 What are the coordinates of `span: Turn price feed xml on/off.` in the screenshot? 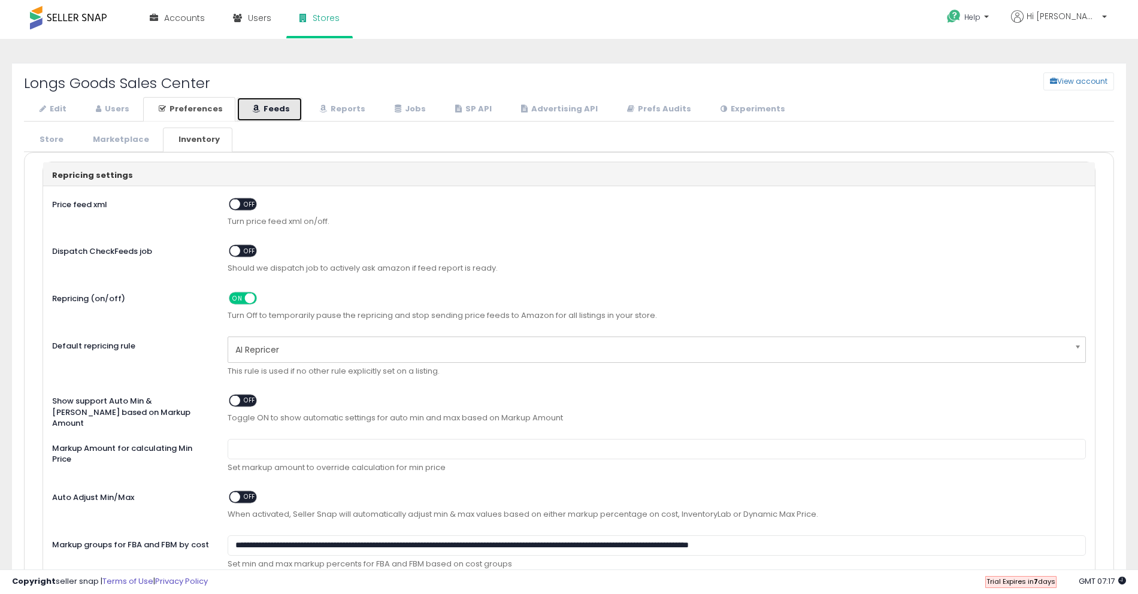 It's located at (656, 222).